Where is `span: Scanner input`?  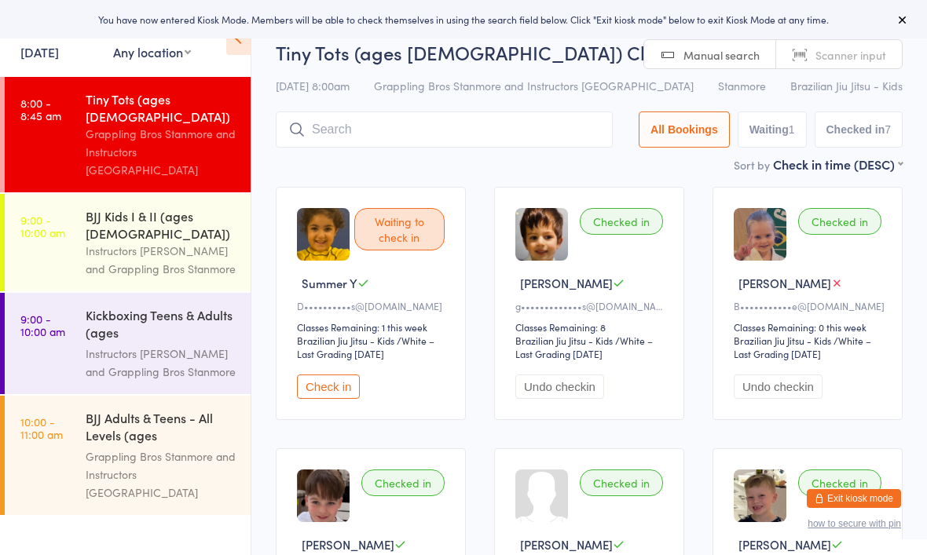
span: Scanner input is located at coordinates (851, 55).